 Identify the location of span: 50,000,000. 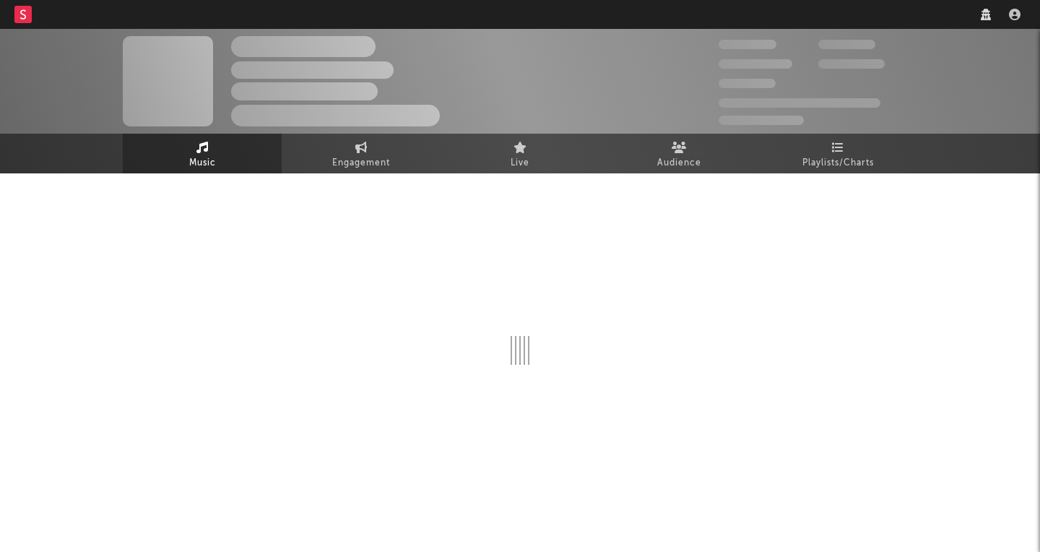
(755, 64).